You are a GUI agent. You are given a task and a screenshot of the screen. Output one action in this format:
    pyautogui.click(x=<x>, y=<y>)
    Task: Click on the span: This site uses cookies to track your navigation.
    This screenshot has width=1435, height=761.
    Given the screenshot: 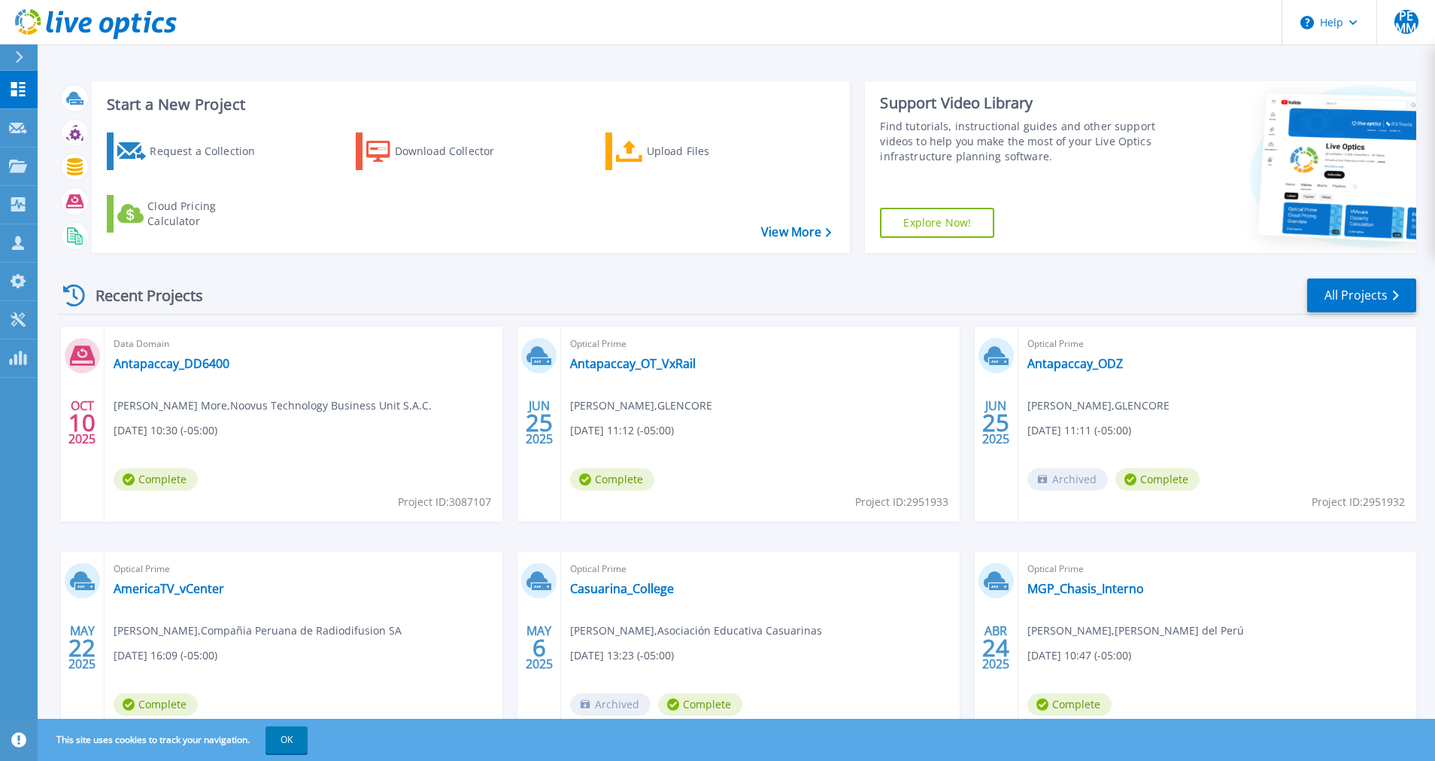 What is the action you would take?
    pyautogui.click(x=175, y=739)
    